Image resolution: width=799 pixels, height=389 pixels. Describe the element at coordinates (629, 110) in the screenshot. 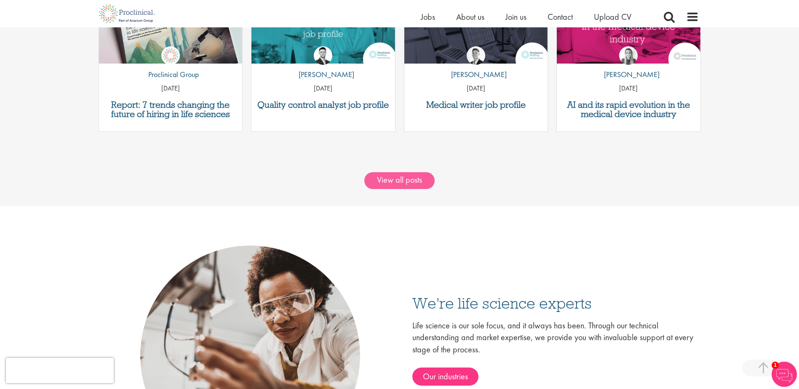

I see `a: AI and its rapid evolution in the medical device industry` at that location.